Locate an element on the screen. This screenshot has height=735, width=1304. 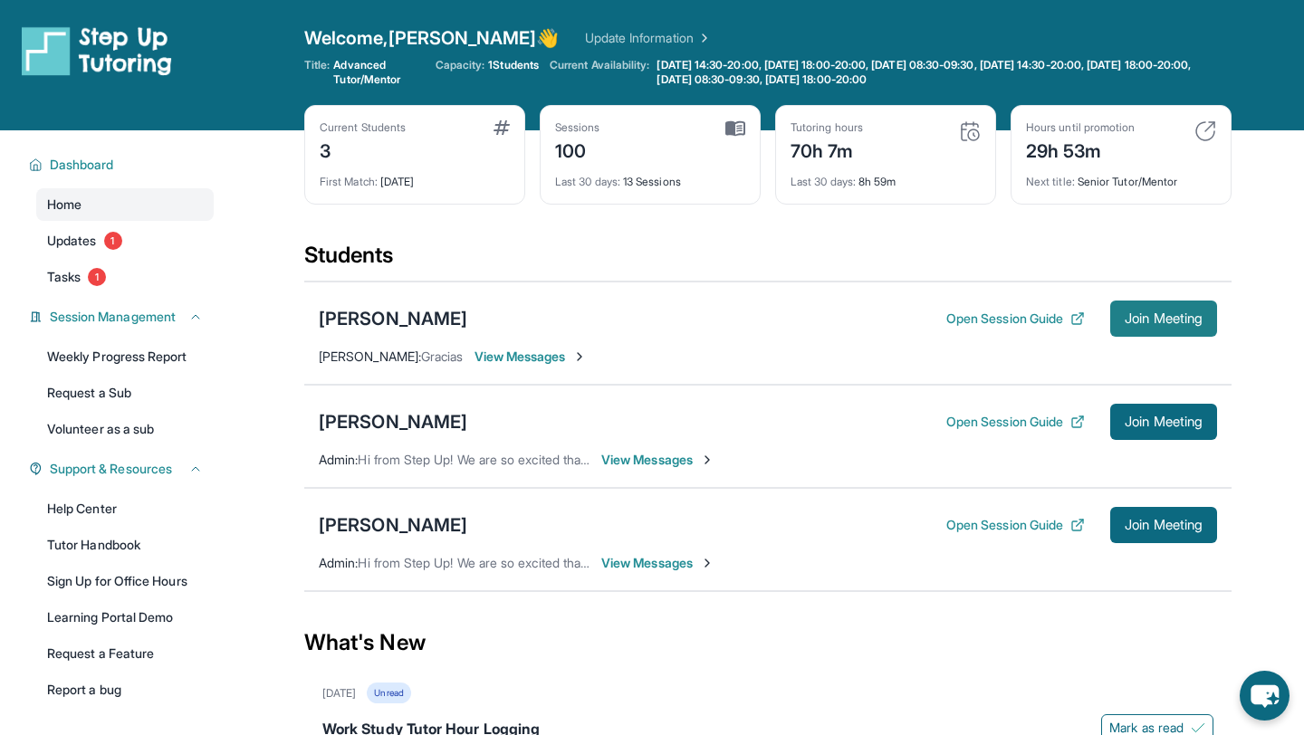
div: Sessions is located at coordinates (578, 128).